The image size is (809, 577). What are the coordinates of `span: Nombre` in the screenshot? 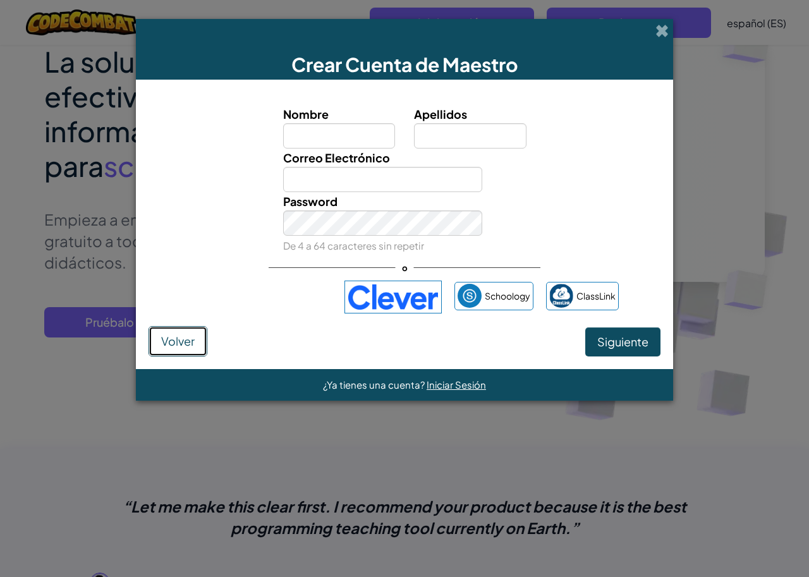 It's located at (306, 114).